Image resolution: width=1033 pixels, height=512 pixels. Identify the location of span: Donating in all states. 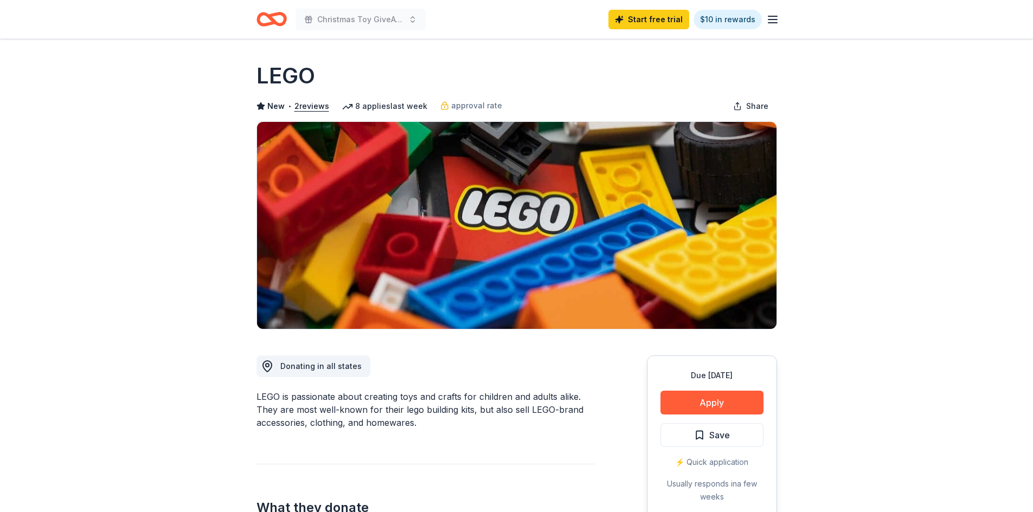
(321, 366).